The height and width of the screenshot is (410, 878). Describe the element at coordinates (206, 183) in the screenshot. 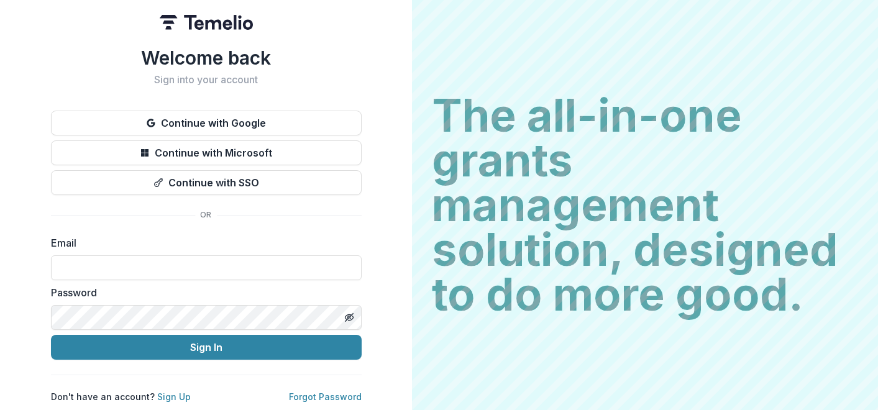

I see `button: Continue with SSO` at that location.